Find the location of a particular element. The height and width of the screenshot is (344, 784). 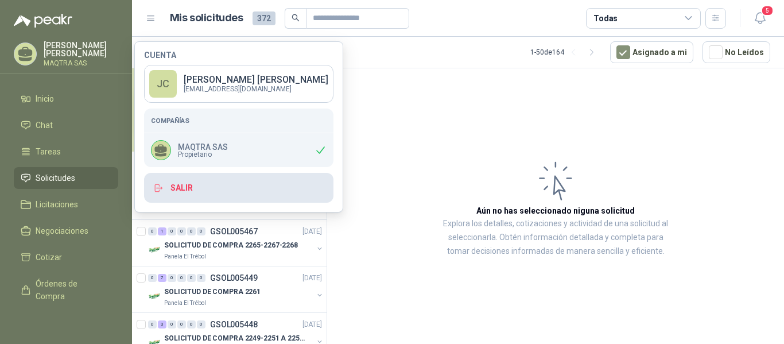

img: Logo peakr is located at coordinates (43, 21).